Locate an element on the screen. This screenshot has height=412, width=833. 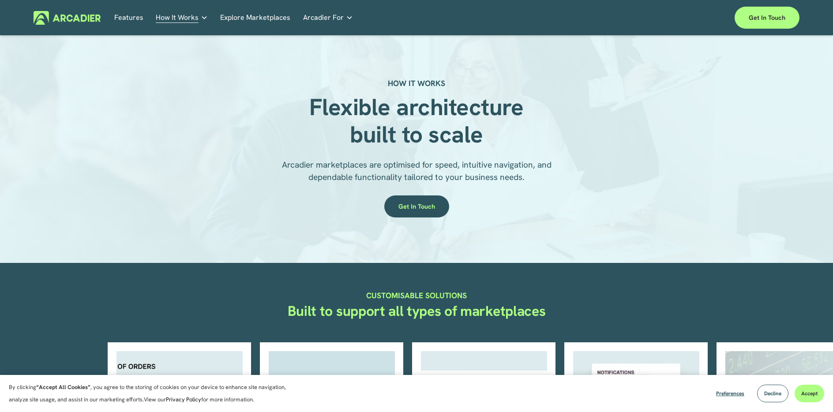
button: Decline is located at coordinates (772, 393).